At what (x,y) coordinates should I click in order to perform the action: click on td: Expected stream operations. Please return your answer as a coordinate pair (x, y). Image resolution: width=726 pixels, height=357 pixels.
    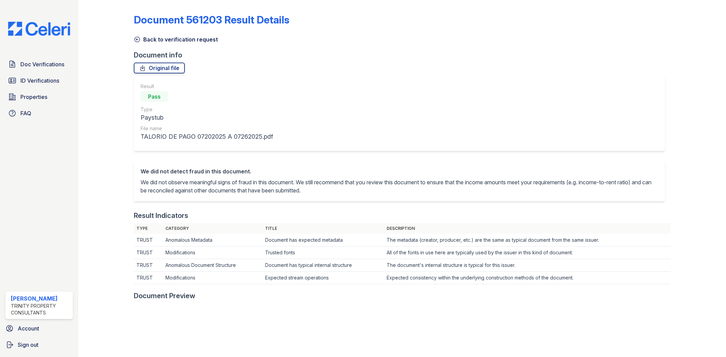
    Looking at the image, I should click on (323, 278).